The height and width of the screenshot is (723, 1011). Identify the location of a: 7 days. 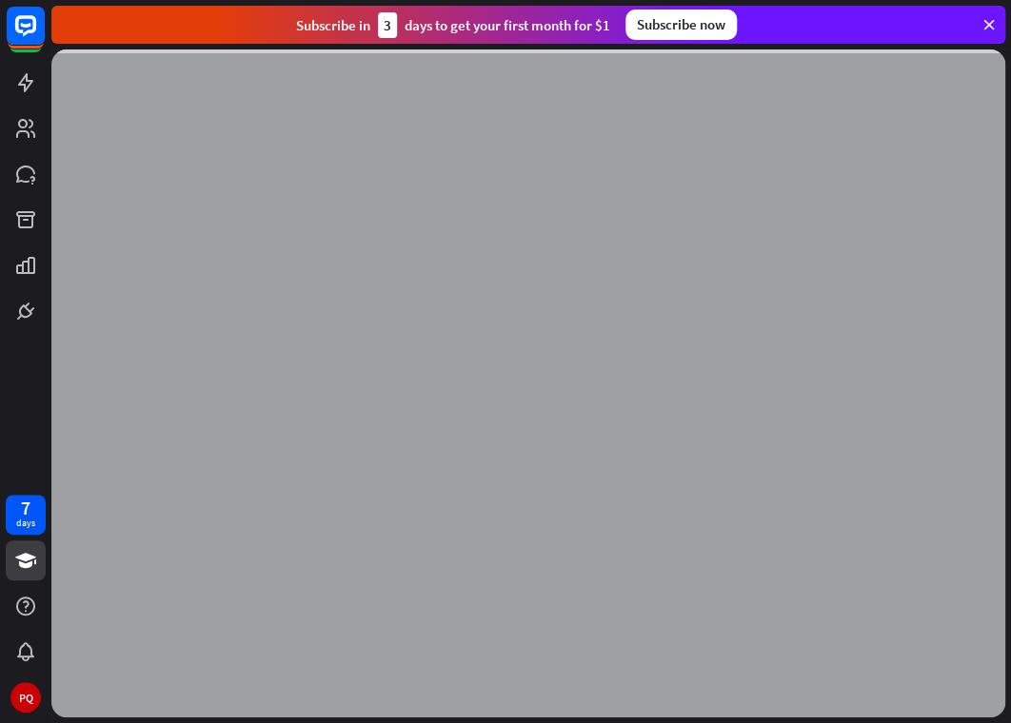
(26, 515).